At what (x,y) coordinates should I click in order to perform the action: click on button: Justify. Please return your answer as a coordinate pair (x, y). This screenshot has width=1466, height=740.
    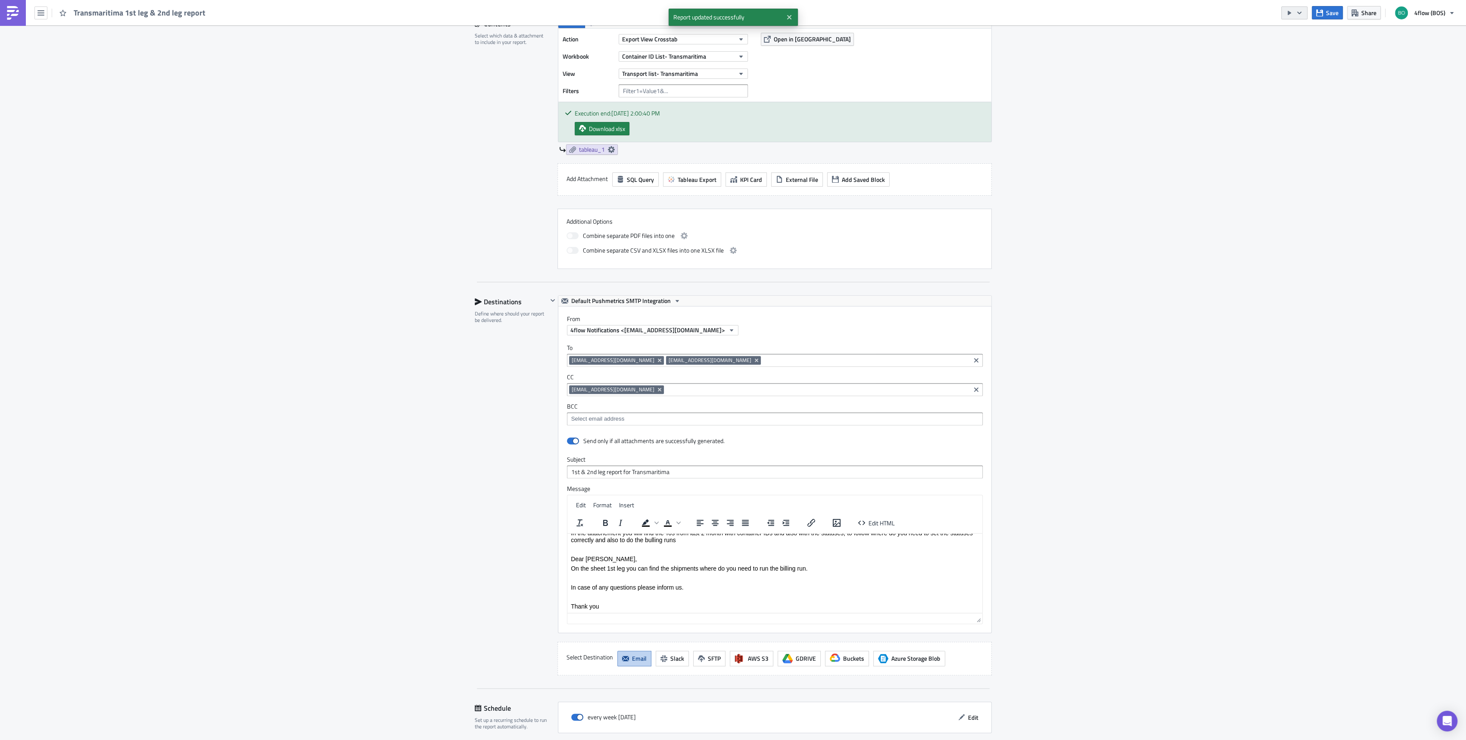
    Looking at the image, I should click on (745, 523).